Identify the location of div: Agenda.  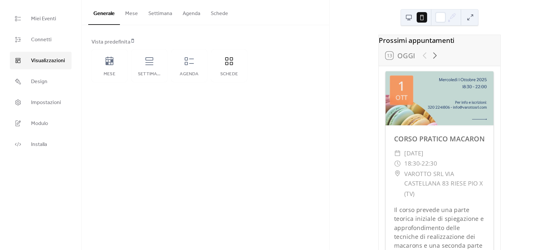
(189, 74).